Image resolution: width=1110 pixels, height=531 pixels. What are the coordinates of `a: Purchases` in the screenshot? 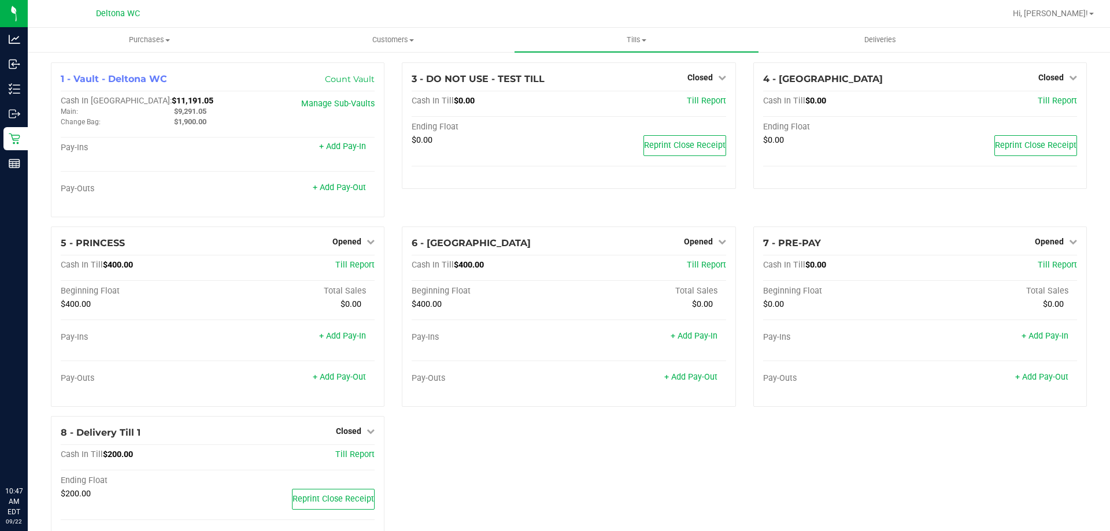 It's located at (149, 40).